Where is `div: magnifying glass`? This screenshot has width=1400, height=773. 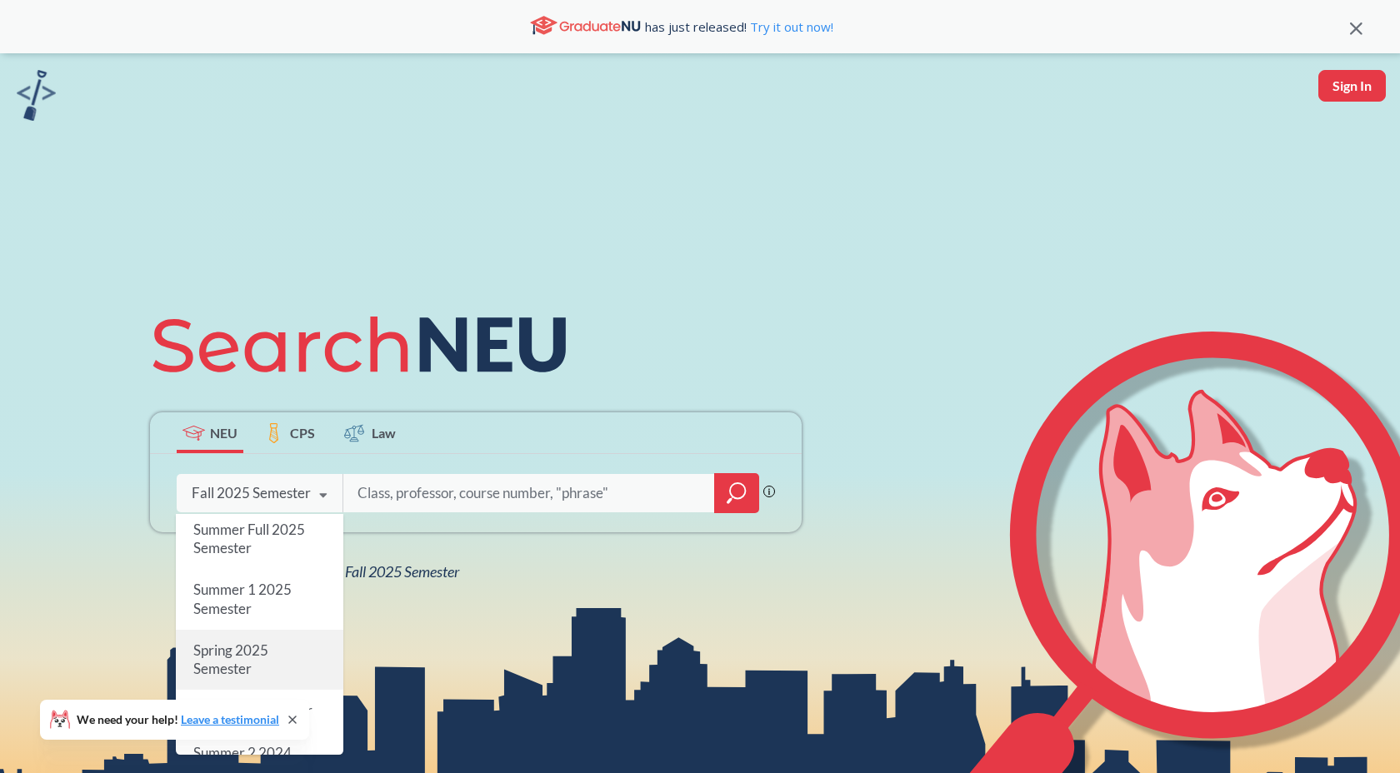 div: magnifying glass is located at coordinates (737, 493).